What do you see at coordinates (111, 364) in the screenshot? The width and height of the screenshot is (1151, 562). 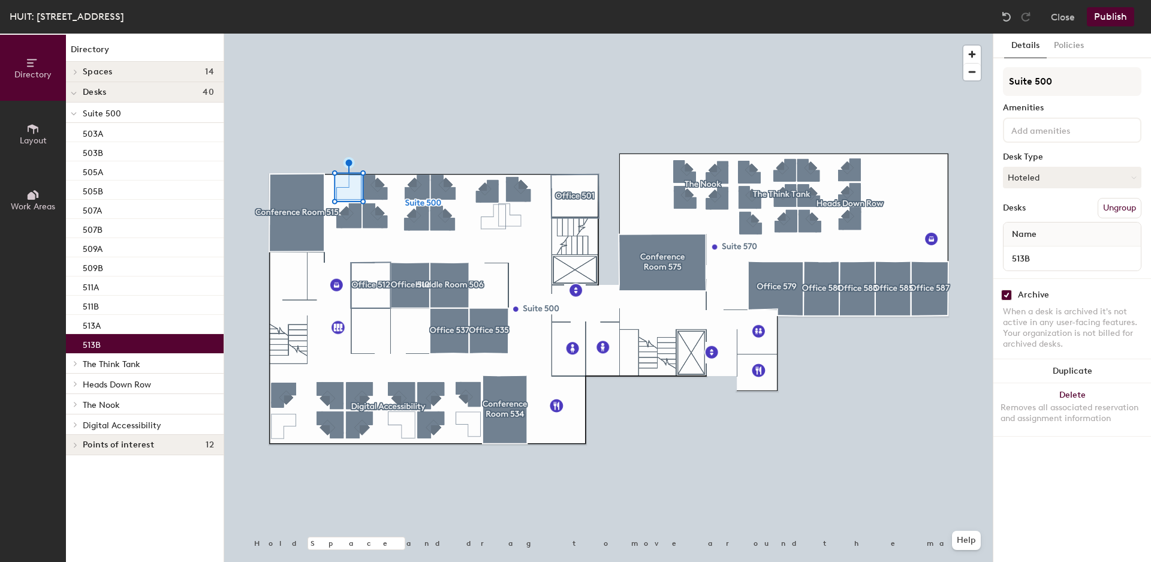 I see `span: The Think Tank` at bounding box center [111, 364].